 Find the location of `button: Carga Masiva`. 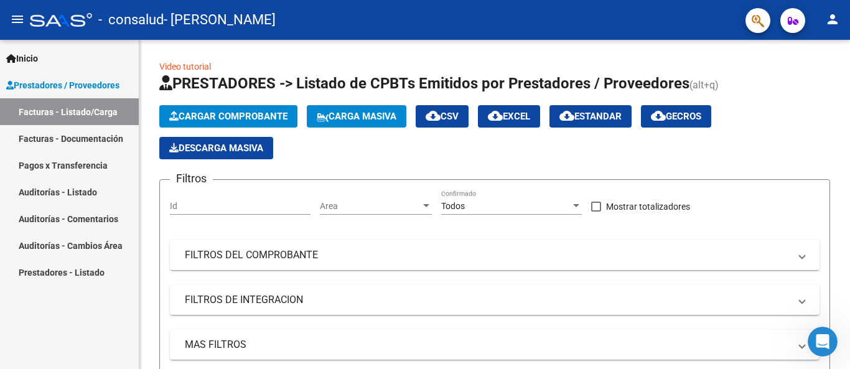

button: Carga Masiva is located at coordinates (357, 116).